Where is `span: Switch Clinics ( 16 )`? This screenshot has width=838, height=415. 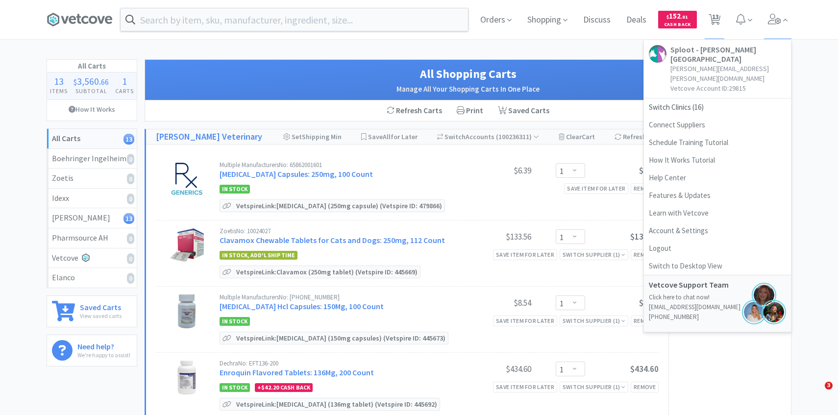 span: Switch Clinics ( 16 ) is located at coordinates (718, 107).